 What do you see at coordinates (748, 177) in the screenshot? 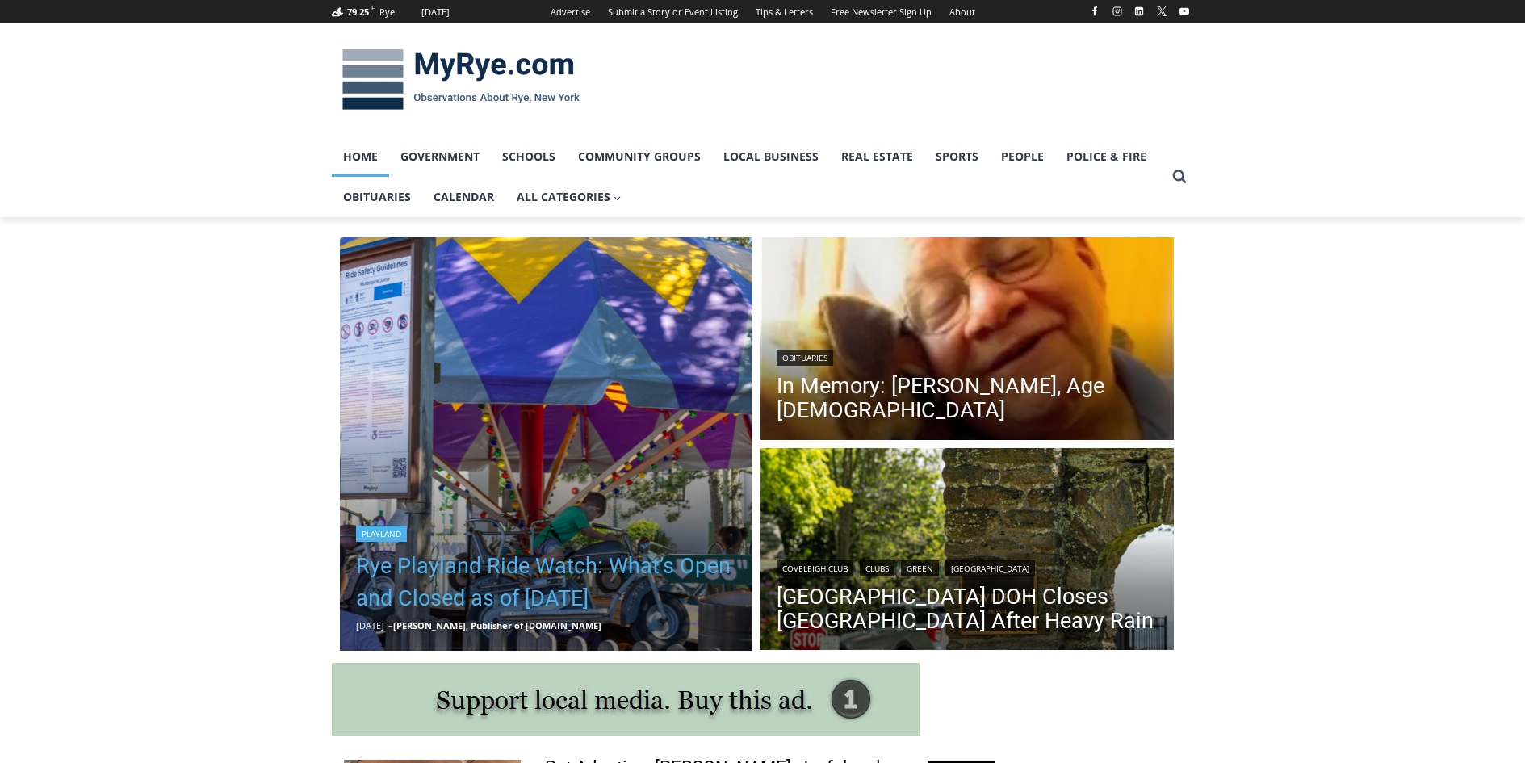
I see `nav: Primary Navigation` at bounding box center [748, 177].